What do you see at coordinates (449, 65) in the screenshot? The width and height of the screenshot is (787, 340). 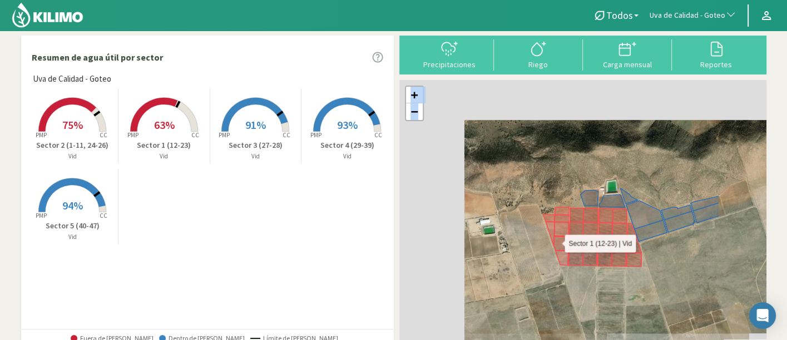 I see `div: Precipitaciones` at bounding box center [449, 65].